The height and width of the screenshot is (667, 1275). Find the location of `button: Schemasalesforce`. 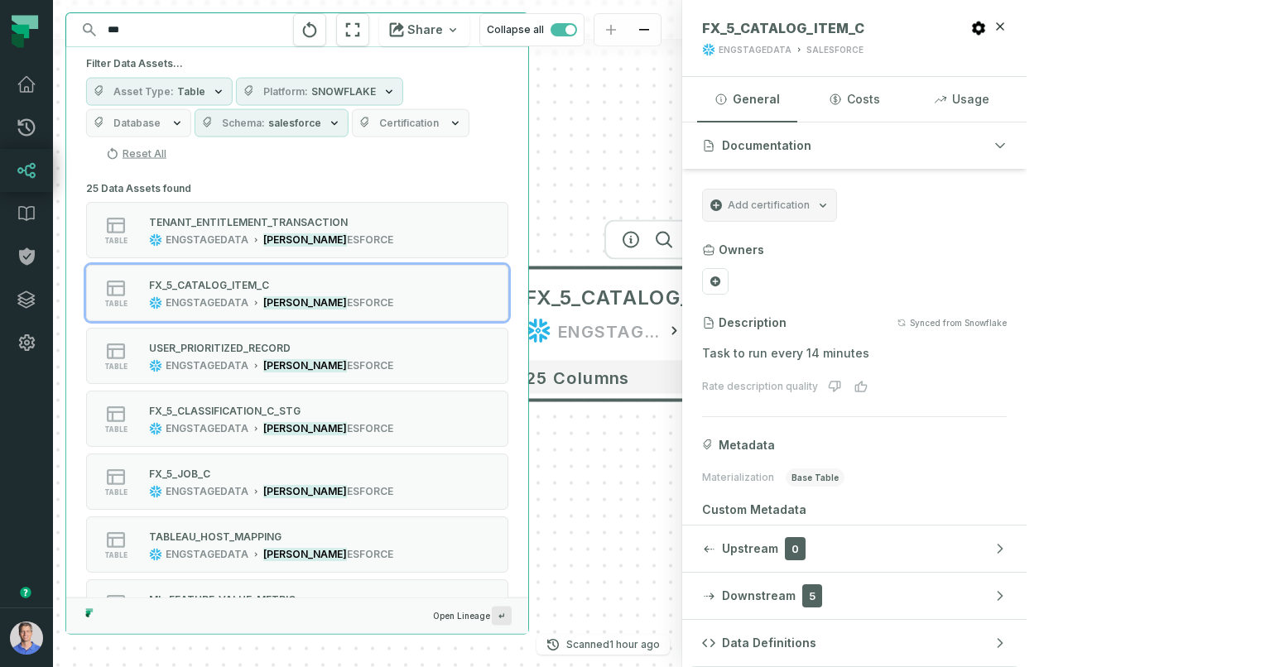

button: Schemasalesforce is located at coordinates (272, 123).